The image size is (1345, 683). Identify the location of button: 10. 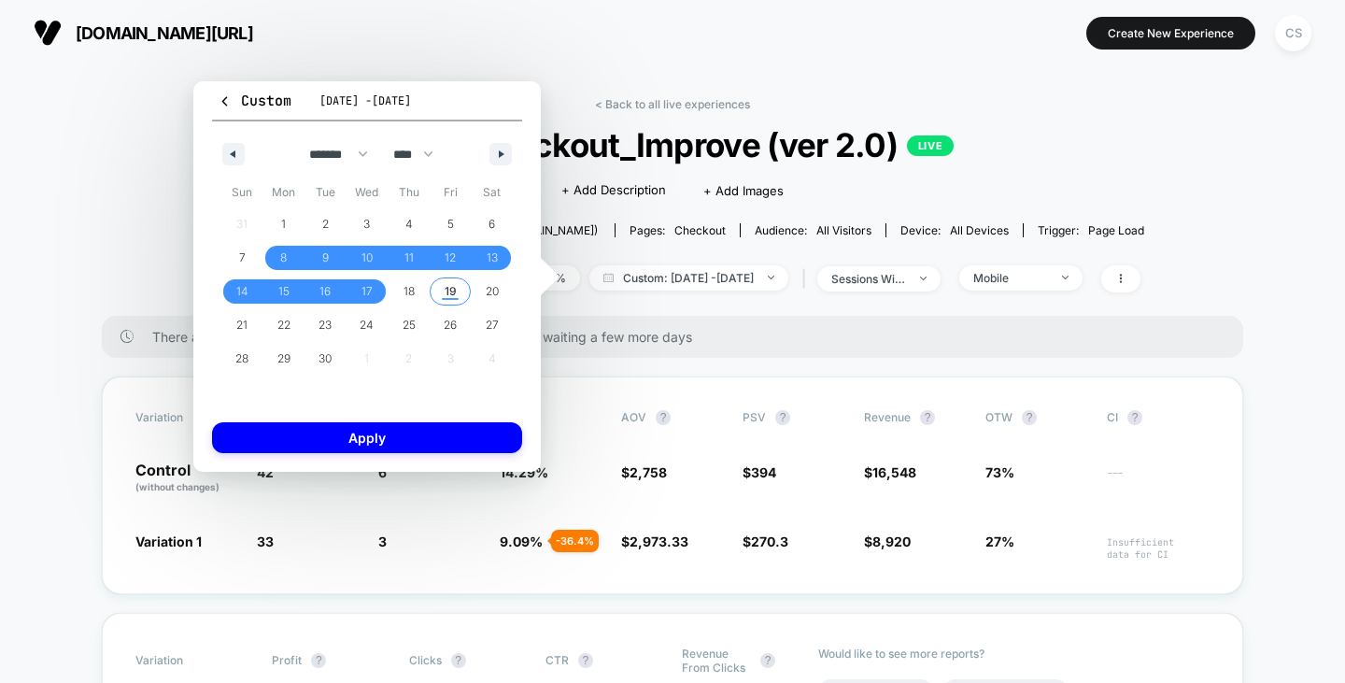
(367, 258).